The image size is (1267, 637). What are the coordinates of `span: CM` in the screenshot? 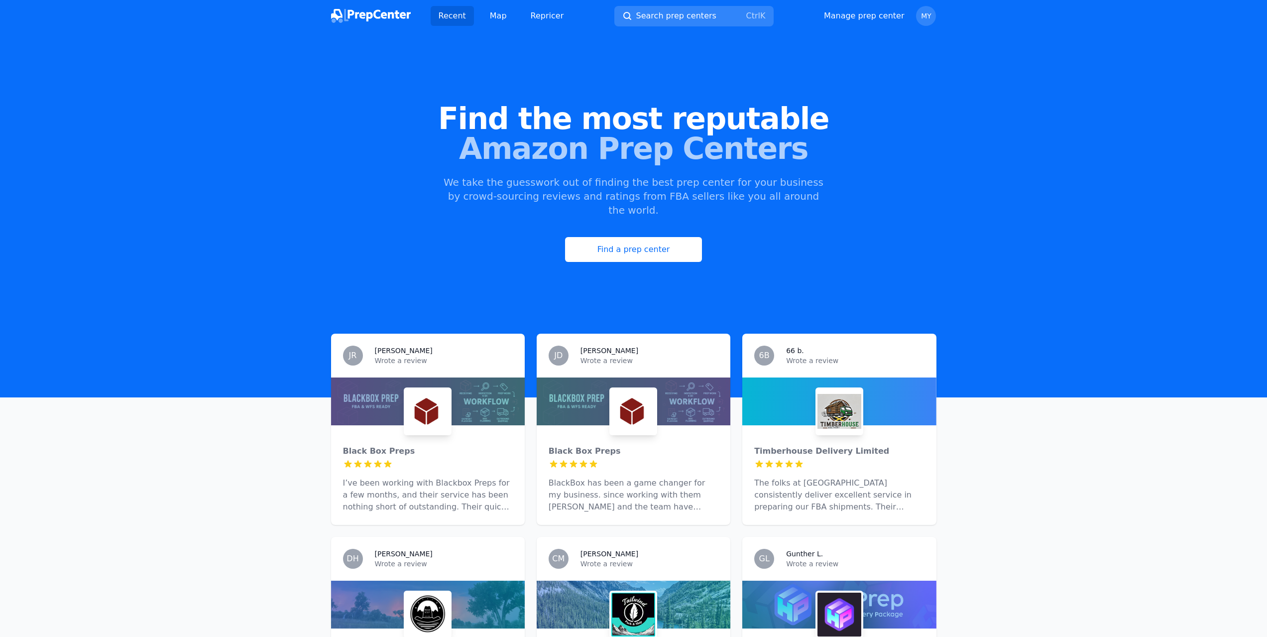 It's located at (558, 559).